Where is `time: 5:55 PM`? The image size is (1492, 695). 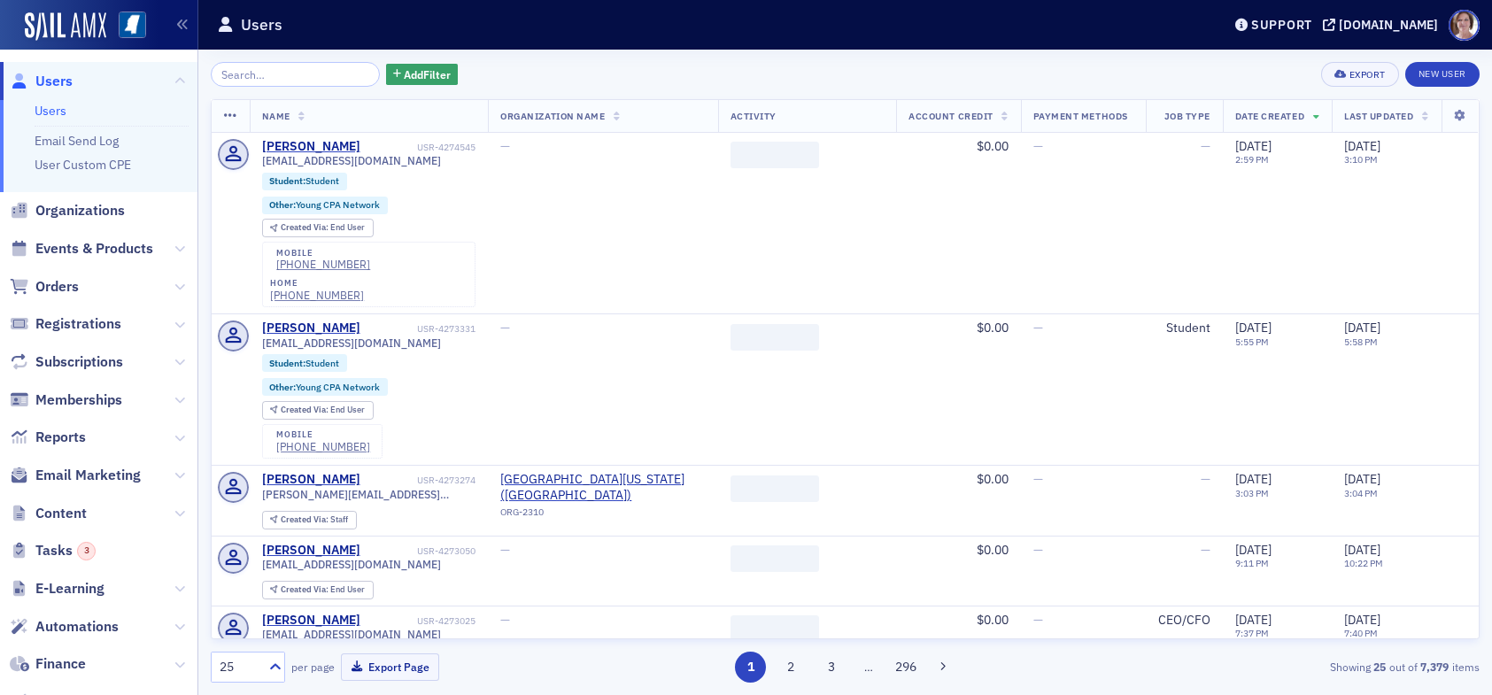 time: 5:55 PM is located at coordinates (1252, 342).